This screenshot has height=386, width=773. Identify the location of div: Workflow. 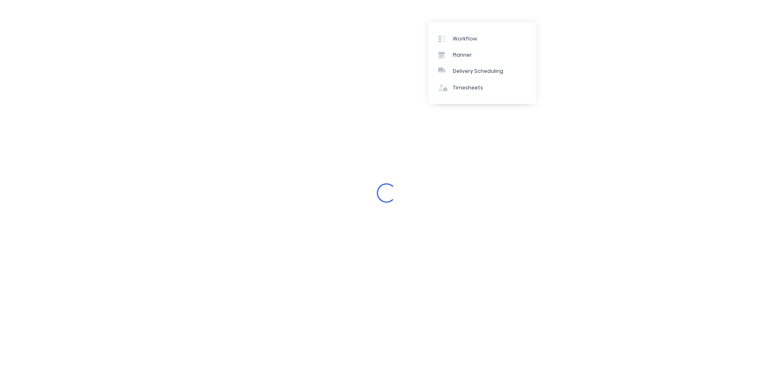
(465, 39).